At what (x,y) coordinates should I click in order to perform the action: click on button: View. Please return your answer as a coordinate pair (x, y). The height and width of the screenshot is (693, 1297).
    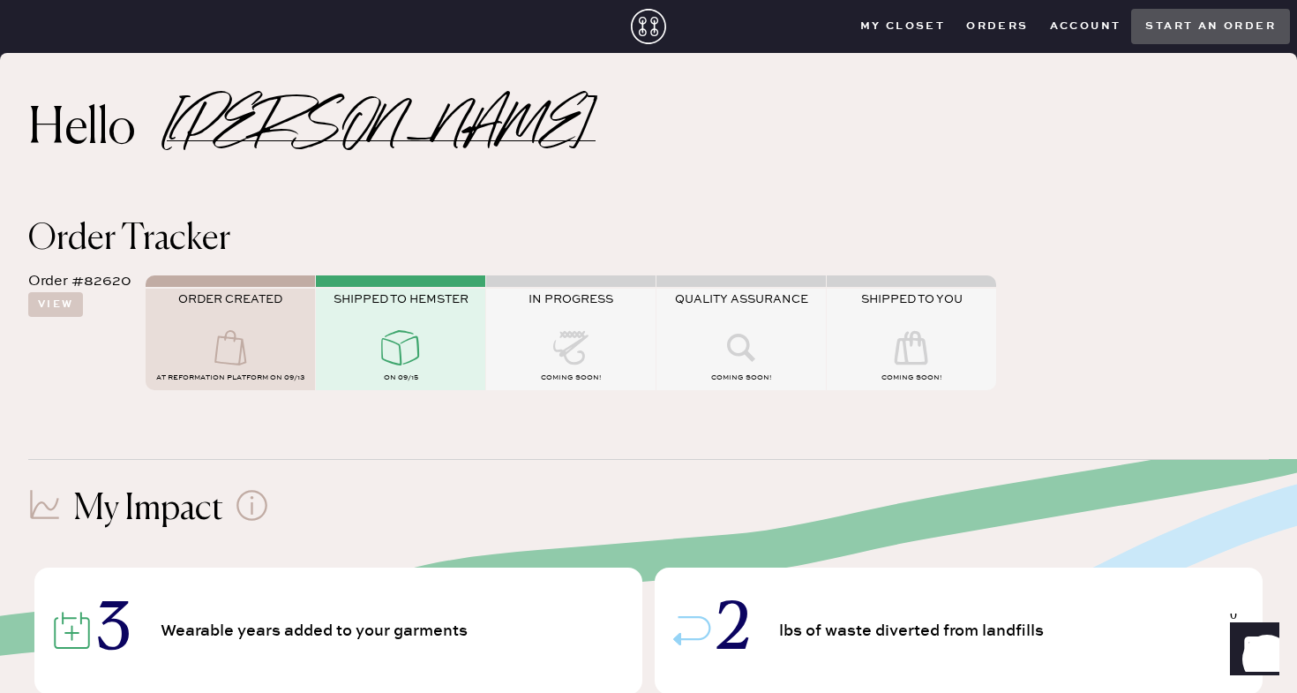
    Looking at the image, I should click on (56, 304).